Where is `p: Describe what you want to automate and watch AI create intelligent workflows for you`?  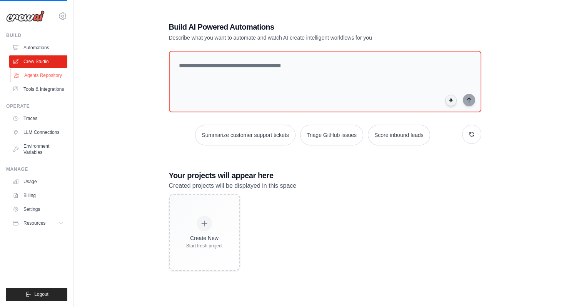
p: Describe what you want to automate and watch AI create intelligent workflows for you is located at coordinates (298, 38).